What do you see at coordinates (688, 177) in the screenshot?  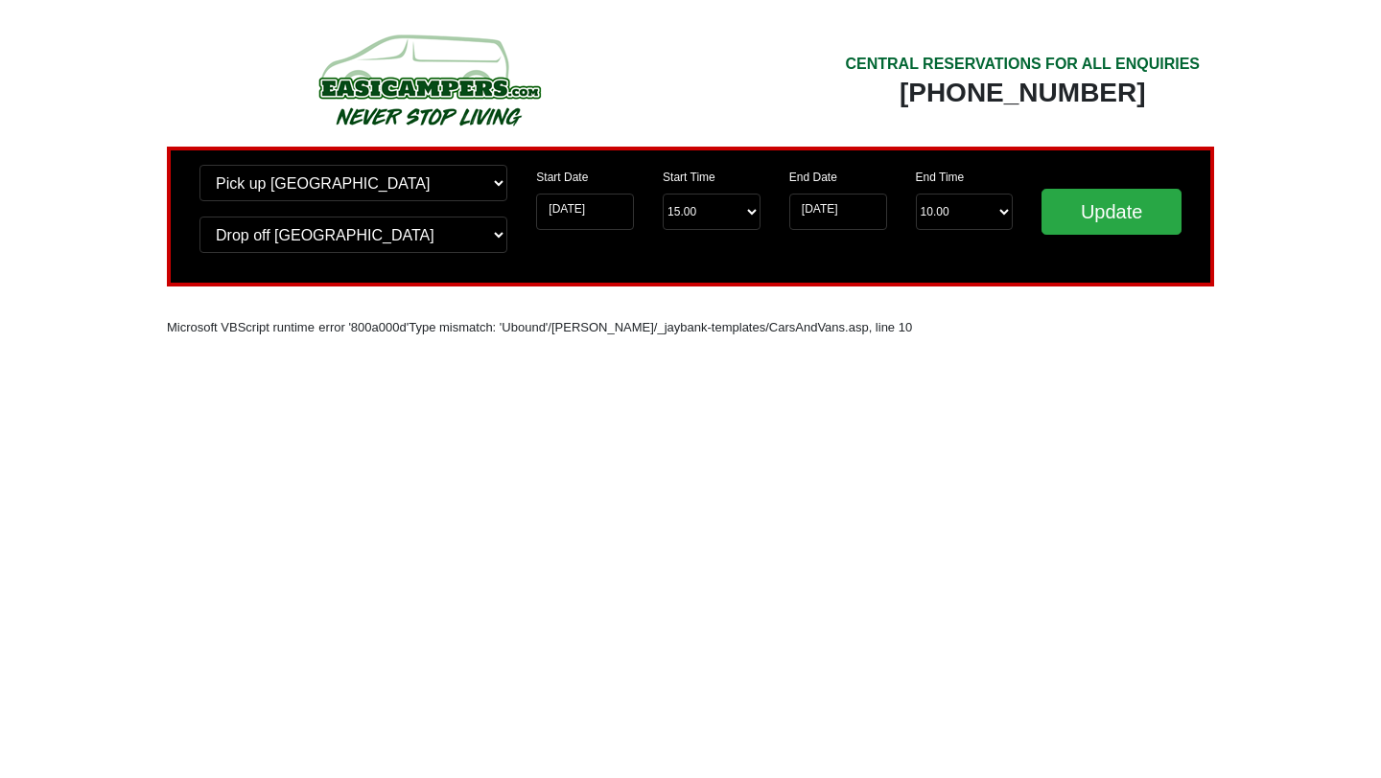 I see `label: Start Time` at bounding box center [688, 177].